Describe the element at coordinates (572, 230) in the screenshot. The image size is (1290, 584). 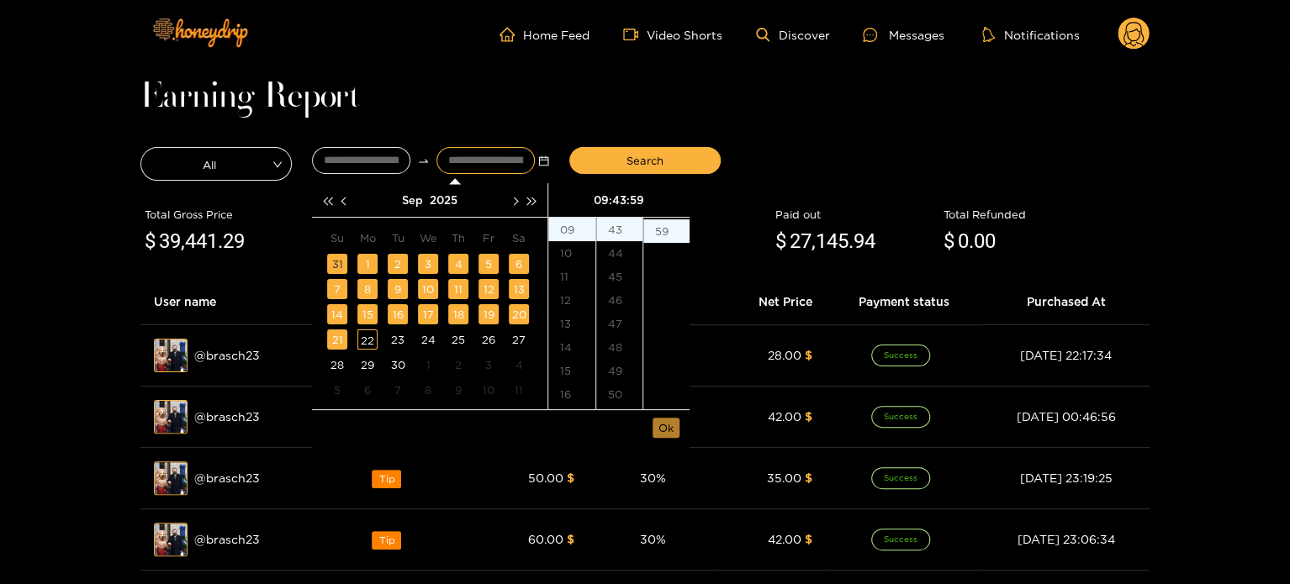
I see `div: 09` at that location.